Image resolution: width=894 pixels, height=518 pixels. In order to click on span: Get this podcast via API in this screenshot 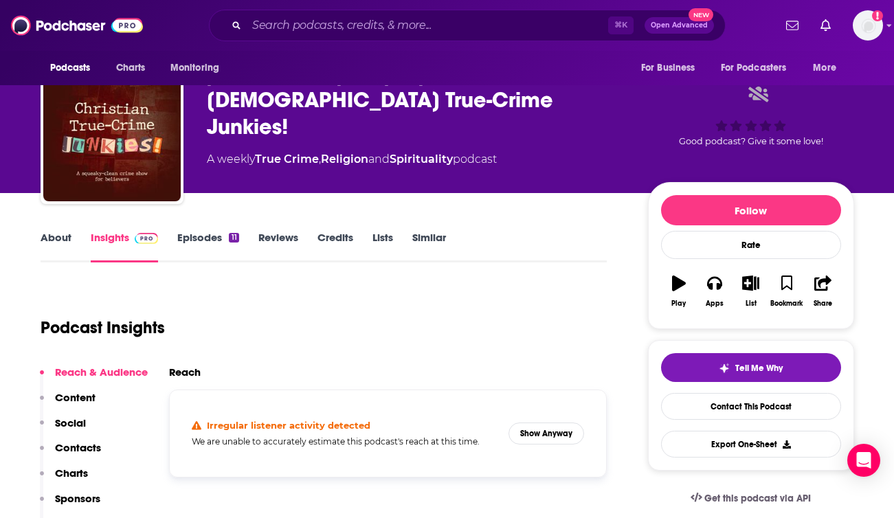, I will do `click(758, 498)`.